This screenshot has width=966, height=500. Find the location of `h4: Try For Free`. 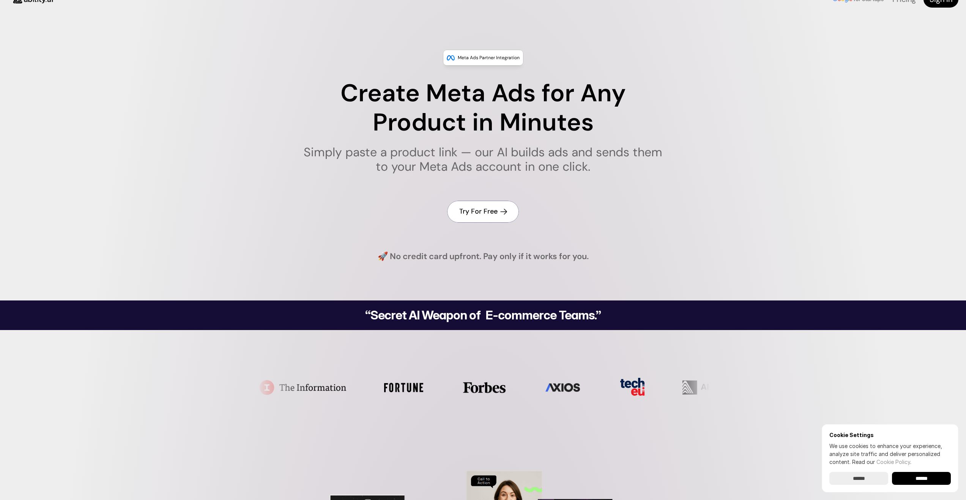

h4: Try For Free is located at coordinates (478, 211).